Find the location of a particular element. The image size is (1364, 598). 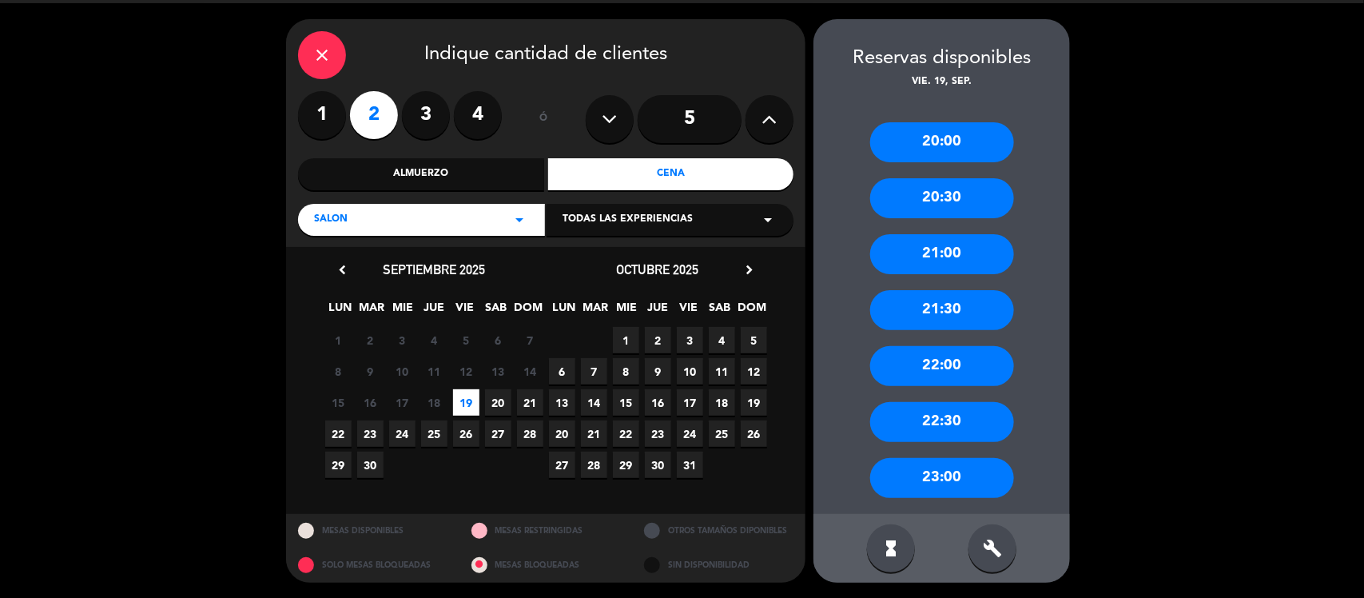

i: hourglass_full is located at coordinates (891, 548).